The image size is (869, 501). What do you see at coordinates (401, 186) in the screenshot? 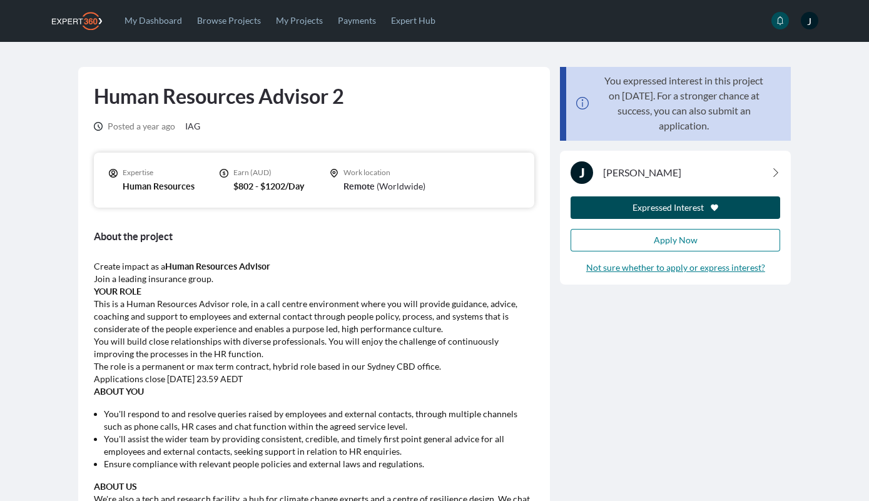
I see `span: ( Worldwide )` at bounding box center [401, 186].